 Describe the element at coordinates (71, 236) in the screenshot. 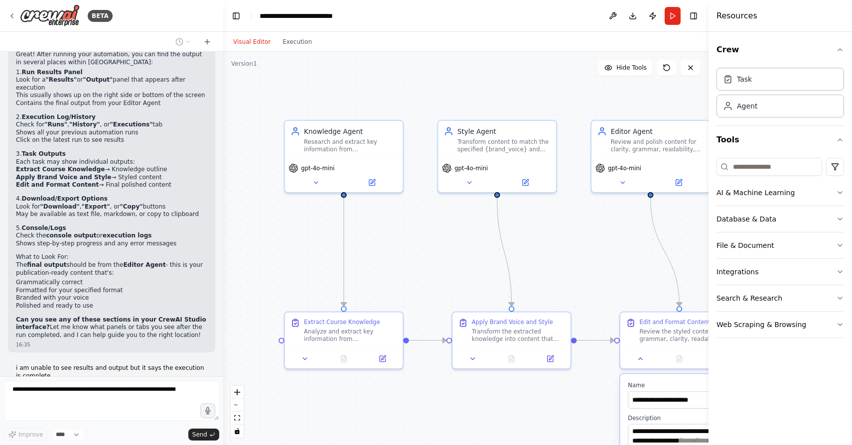

I see `strong: console output` at that location.